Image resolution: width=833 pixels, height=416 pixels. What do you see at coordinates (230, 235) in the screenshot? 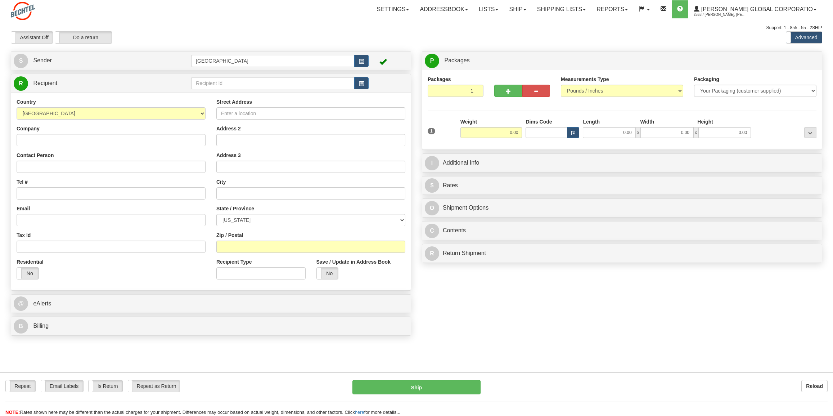
I see `label: Zip / Postal` at bounding box center [230, 235].